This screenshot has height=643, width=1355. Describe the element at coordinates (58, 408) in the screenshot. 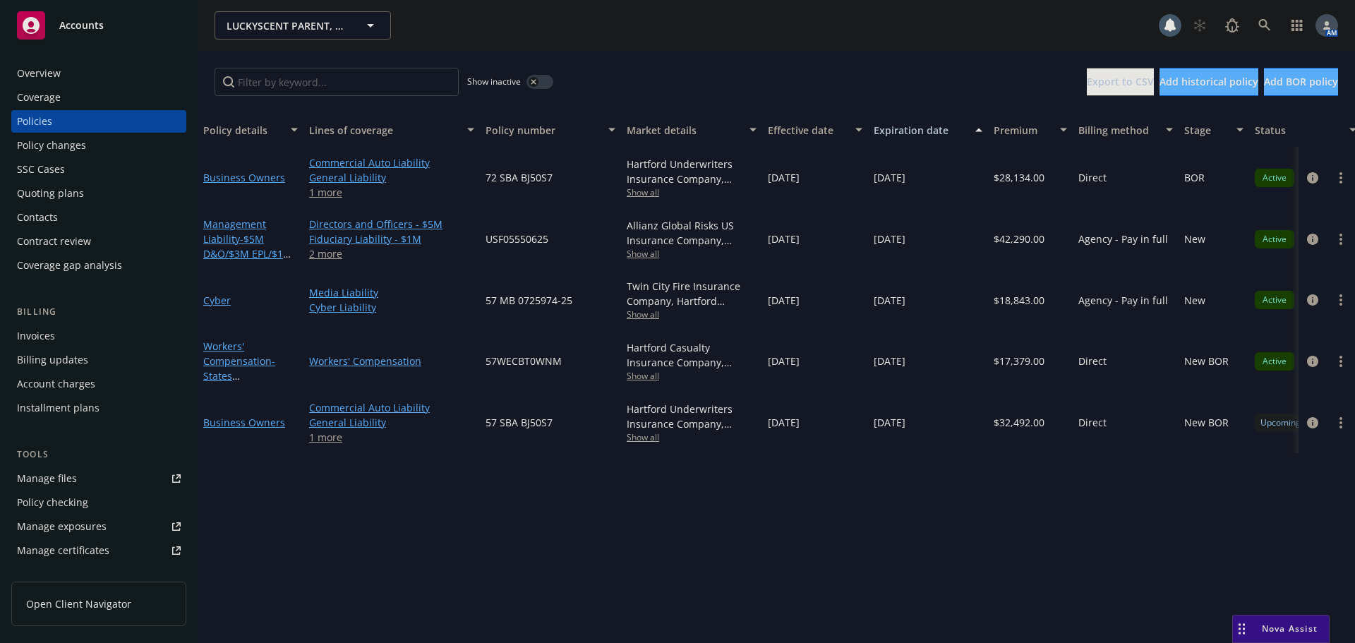

I see `div: Installment plans` at that location.